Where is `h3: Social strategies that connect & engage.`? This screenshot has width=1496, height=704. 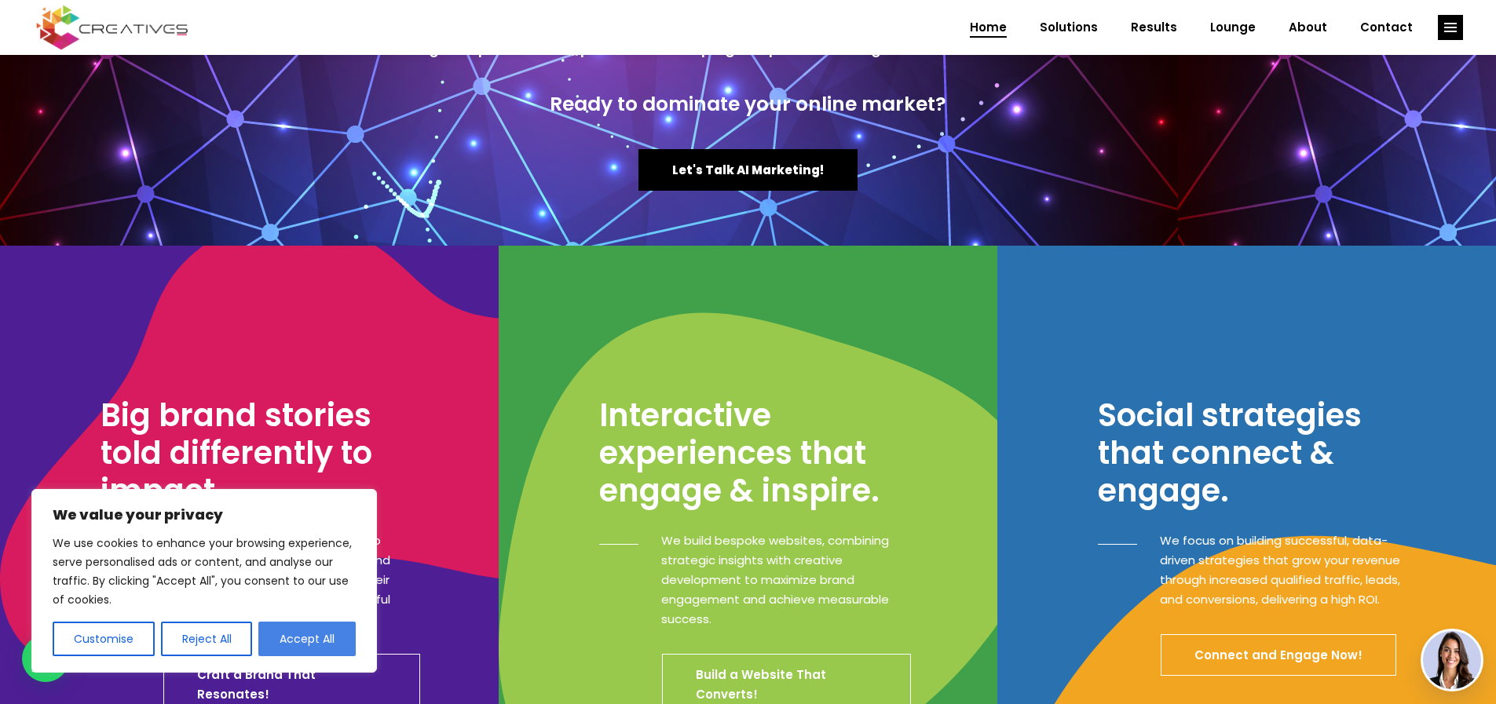 h3: Social strategies that connect & engage. is located at coordinates (1253, 453).